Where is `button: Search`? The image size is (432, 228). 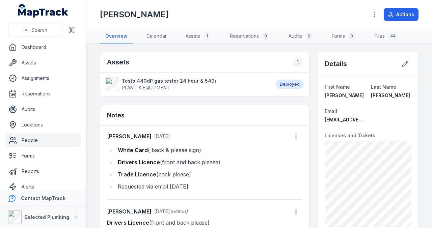 button: Search is located at coordinates (35, 30).